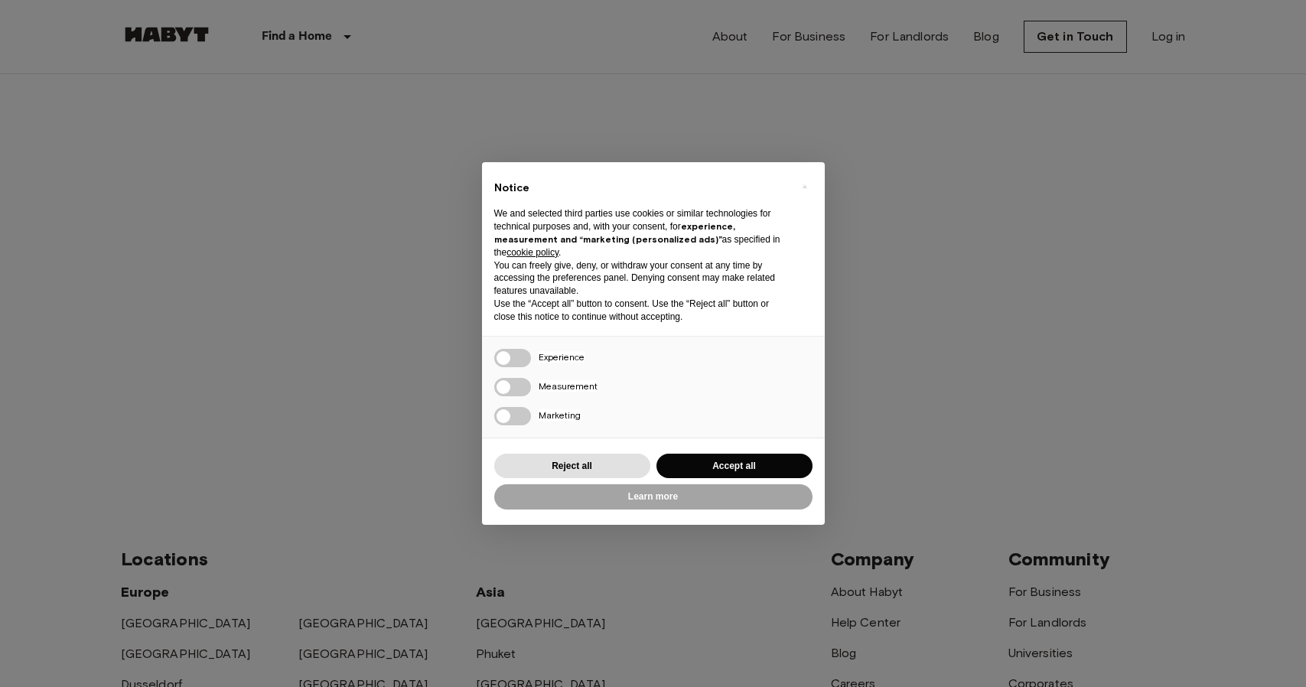 The width and height of the screenshot is (1306, 687). What do you see at coordinates (654, 497) in the screenshot?
I see `button: Learn more` at bounding box center [654, 497].